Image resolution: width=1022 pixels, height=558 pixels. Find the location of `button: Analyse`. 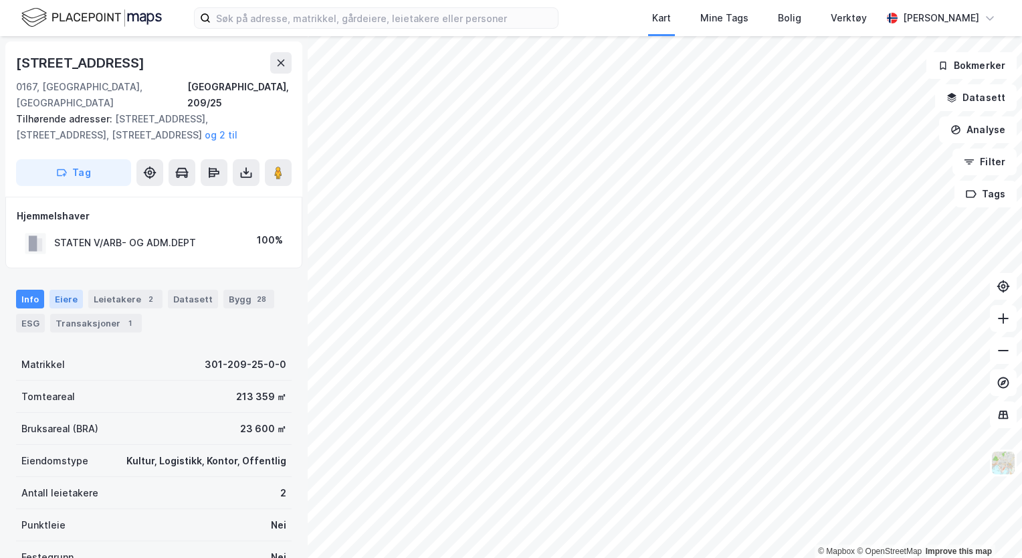

button: Analyse is located at coordinates (978, 130).